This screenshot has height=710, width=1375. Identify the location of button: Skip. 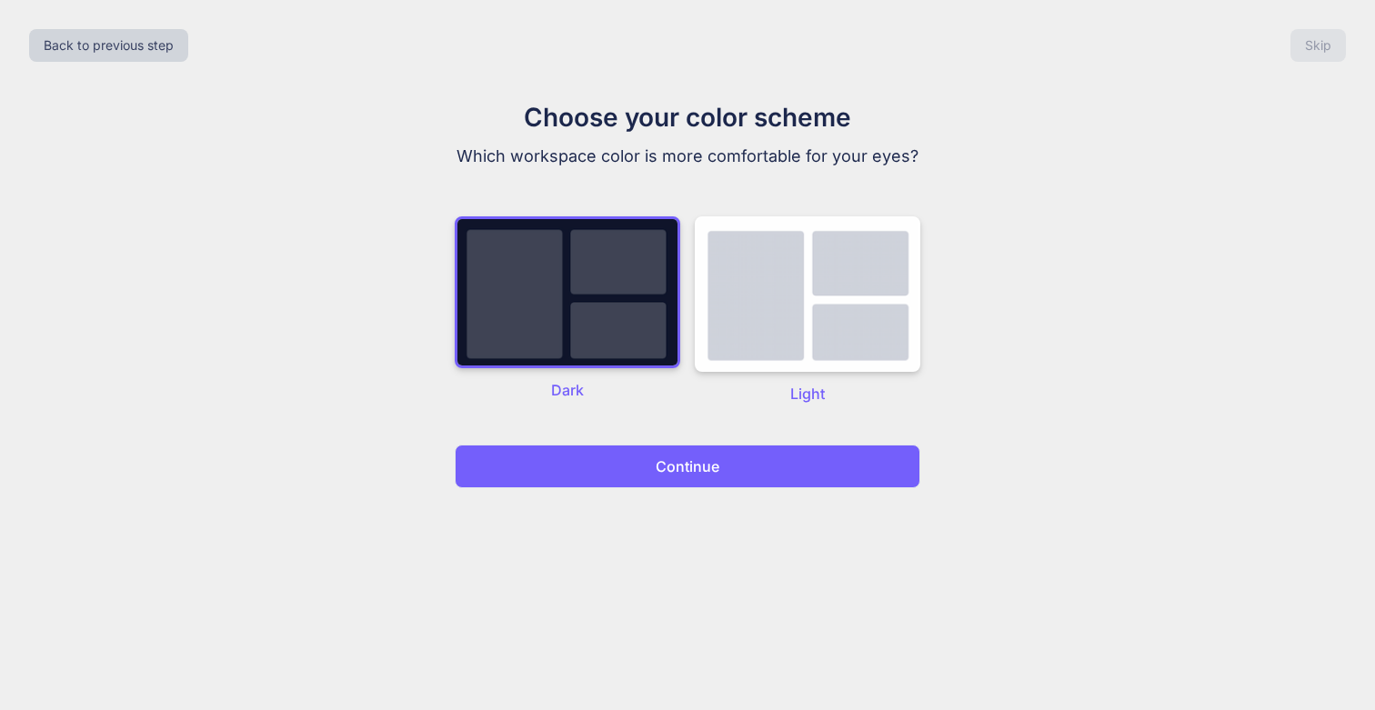
(1318, 45).